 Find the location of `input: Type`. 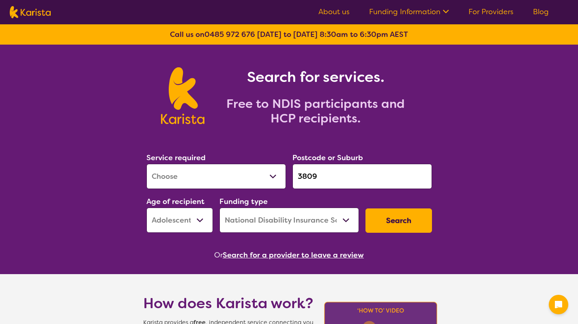

input: Type is located at coordinates (362, 177).